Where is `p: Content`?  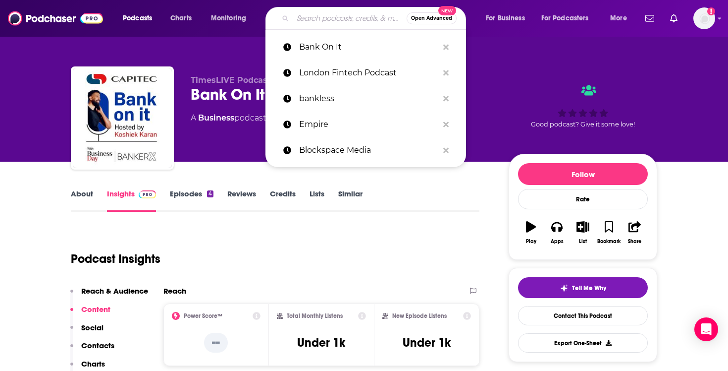 p: Content is located at coordinates (96, 309).